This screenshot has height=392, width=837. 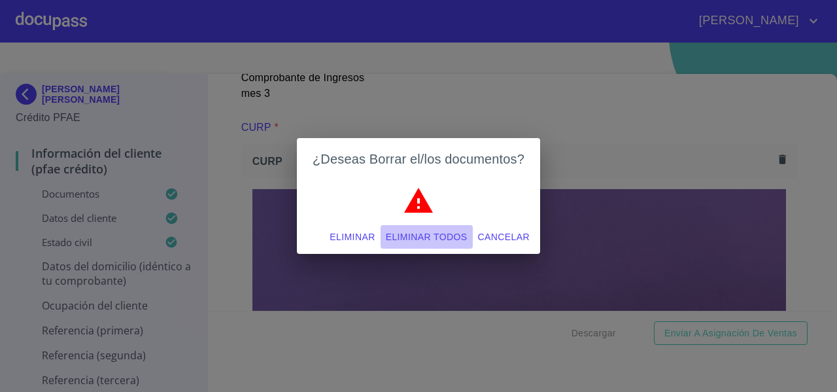 I want to click on button: Eliminar todos, so click(x=427, y=237).